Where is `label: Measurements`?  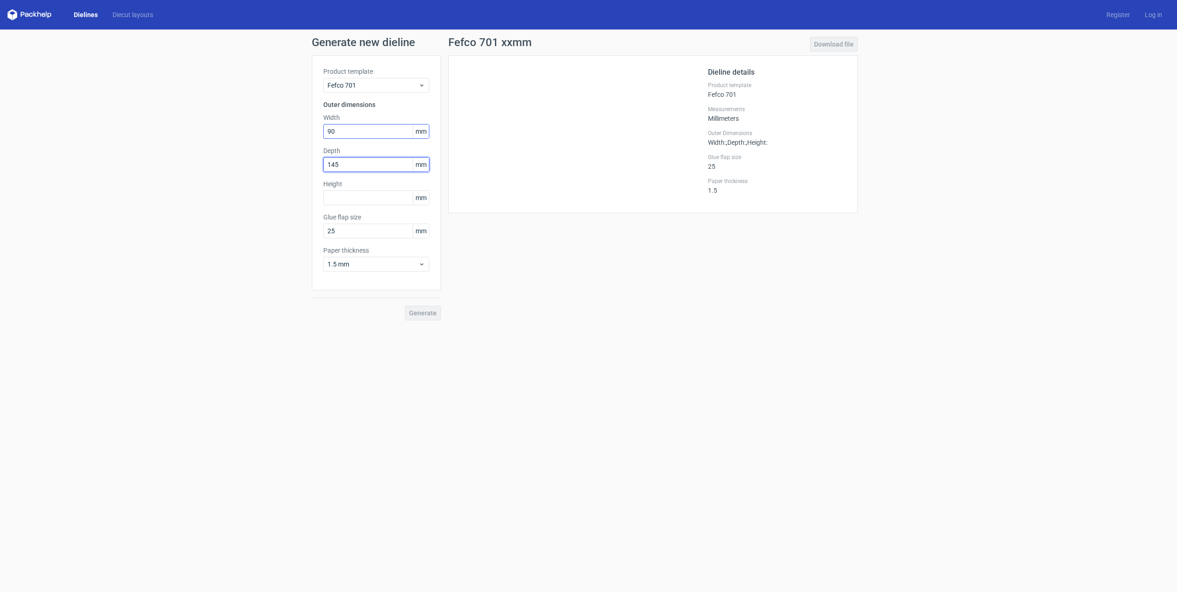
label: Measurements is located at coordinates (777, 109).